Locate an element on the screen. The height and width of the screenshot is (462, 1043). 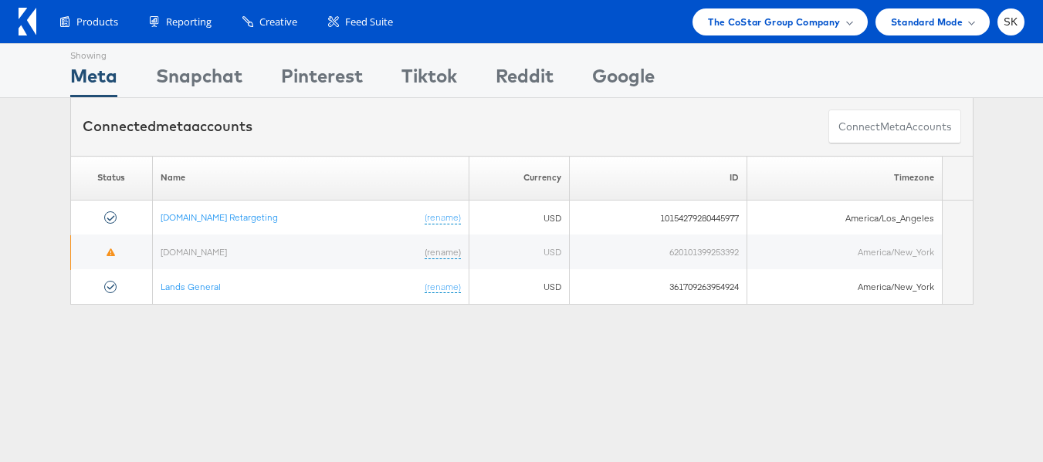
th: Name is located at coordinates (310, 178).